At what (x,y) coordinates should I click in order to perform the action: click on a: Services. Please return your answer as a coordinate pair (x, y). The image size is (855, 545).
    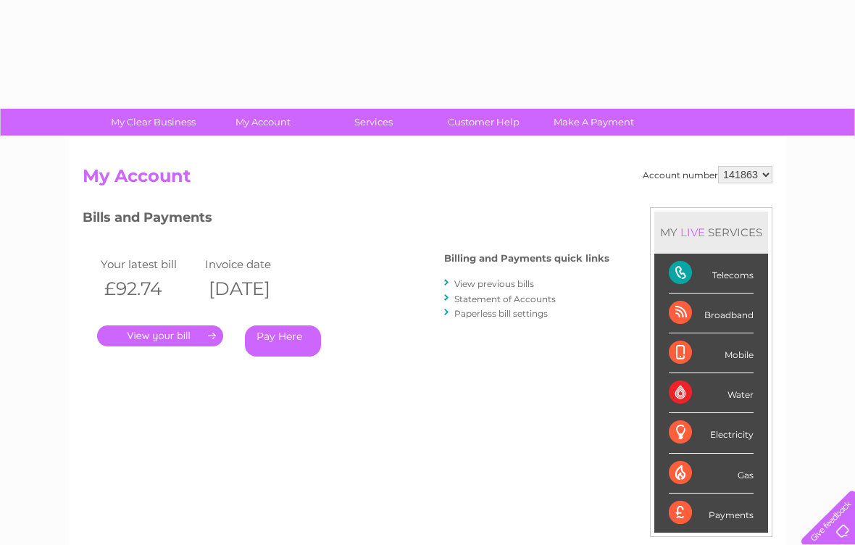
    Looking at the image, I should click on (373, 122).